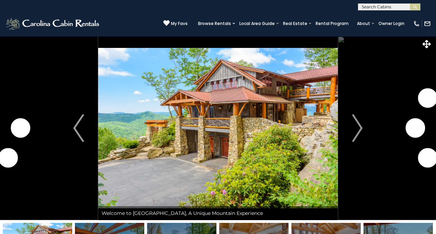 This screenshot has width=436, height=234. Describe the element at coordinates (214, 24) in the screenshot. I see `a: Browse Rentals` at that location.